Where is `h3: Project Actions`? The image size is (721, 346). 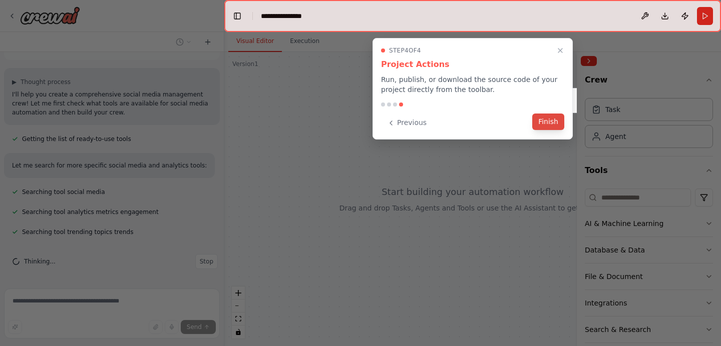
h3: Project Actions is located at coordinates (473, 65).